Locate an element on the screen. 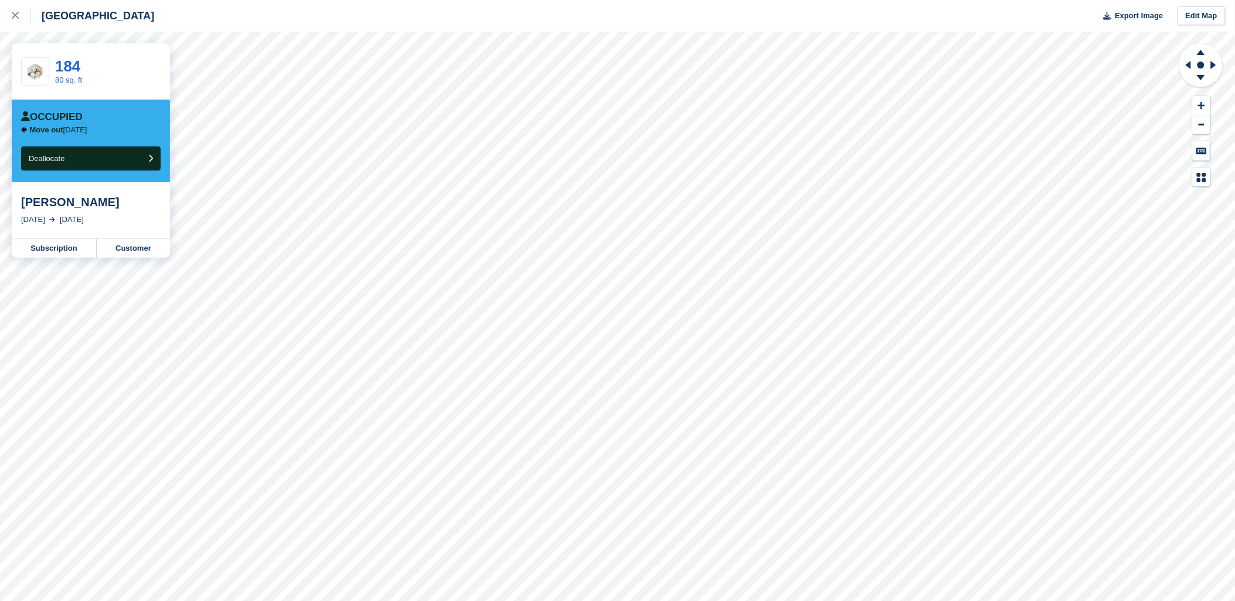 This screenshot has width=1235, height=601. a: 184 is located at coordinates (67, 66).